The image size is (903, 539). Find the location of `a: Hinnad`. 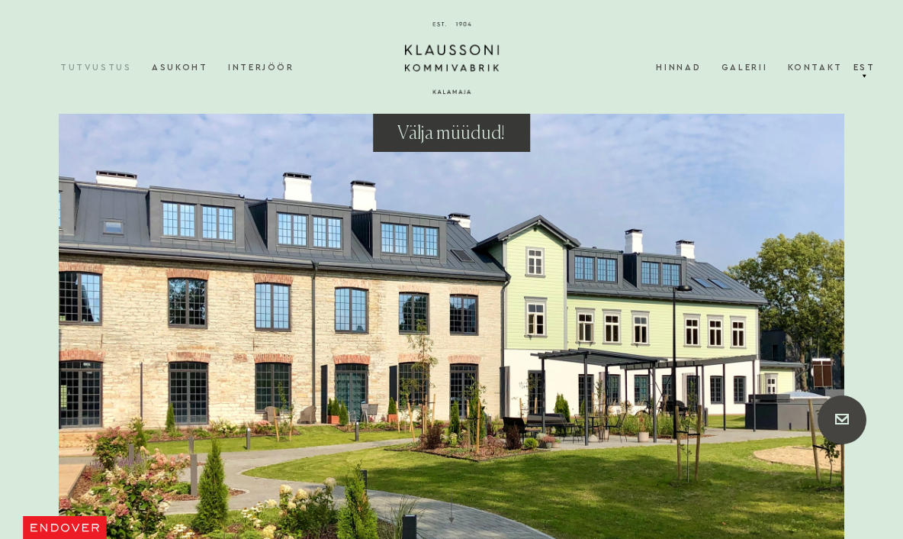

a: Hinnad is located at coordinates (688, 68).